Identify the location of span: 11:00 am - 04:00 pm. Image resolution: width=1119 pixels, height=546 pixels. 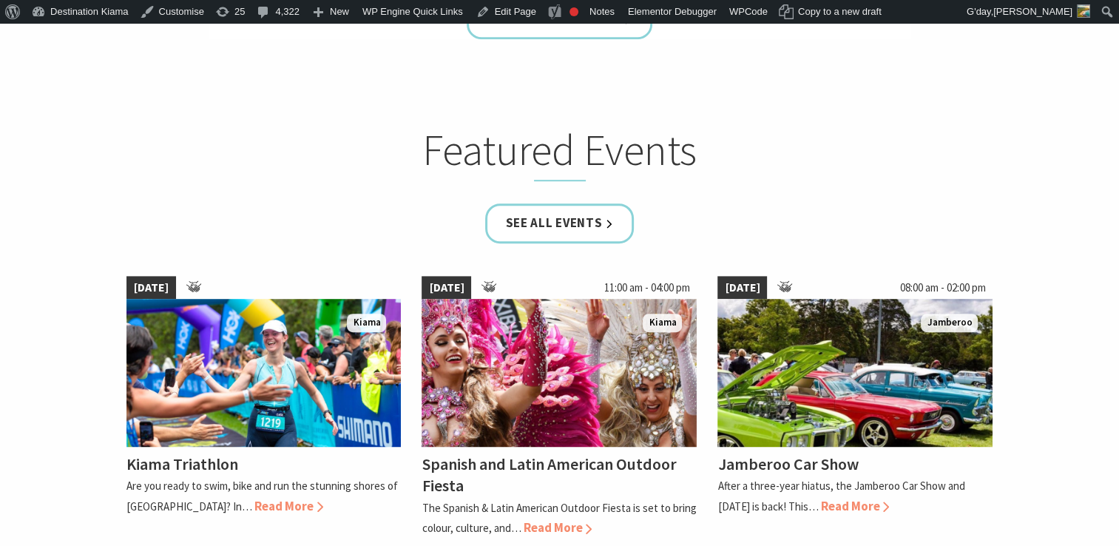
(646, 288).